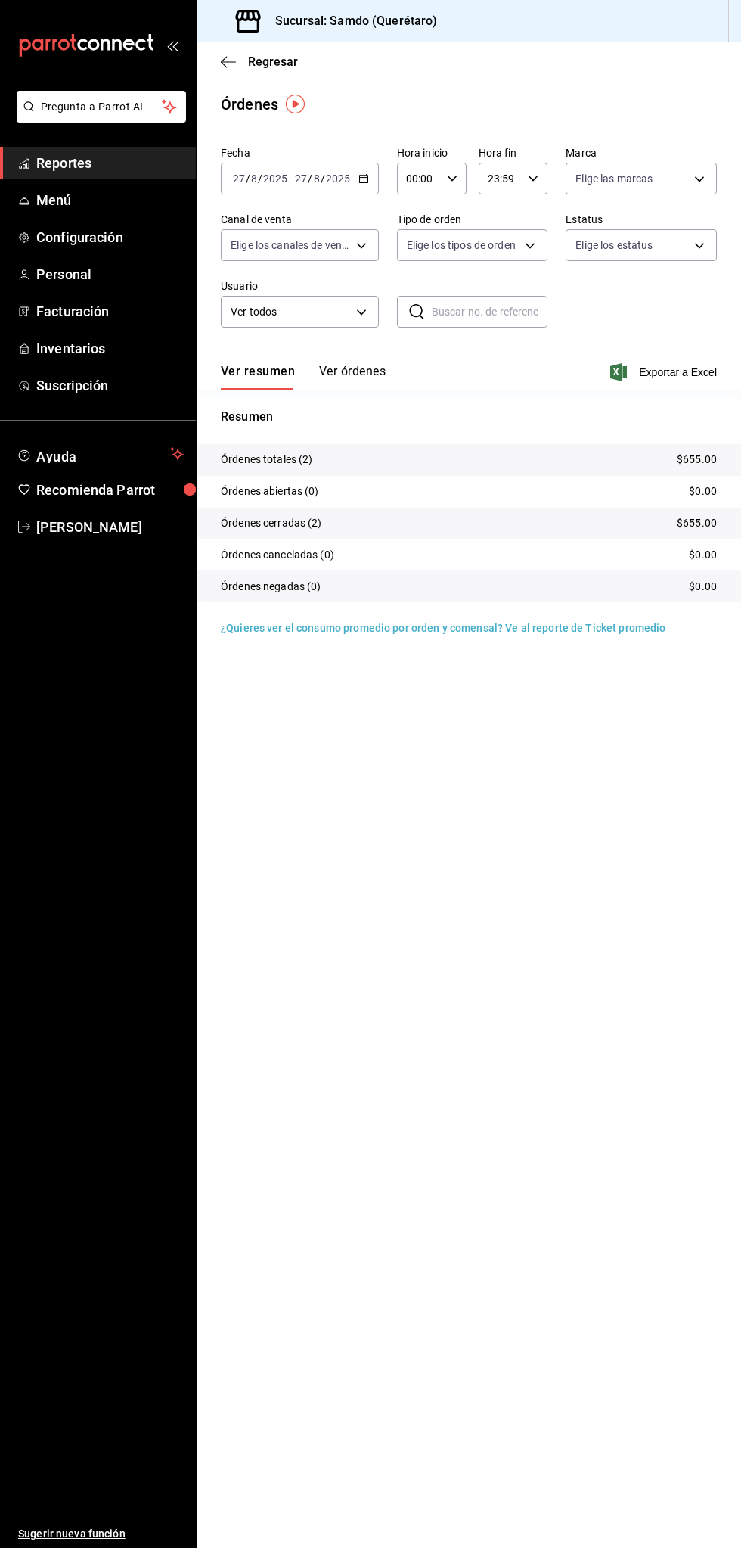  I want to click on div: Órdenes, so click(250, 104).